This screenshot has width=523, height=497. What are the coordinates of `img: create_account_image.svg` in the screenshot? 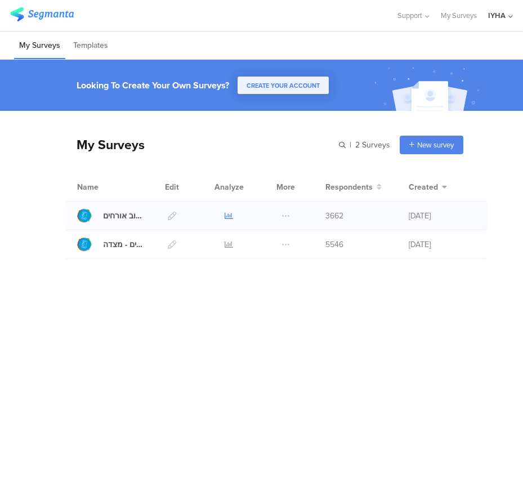 It's located at (428, 88).